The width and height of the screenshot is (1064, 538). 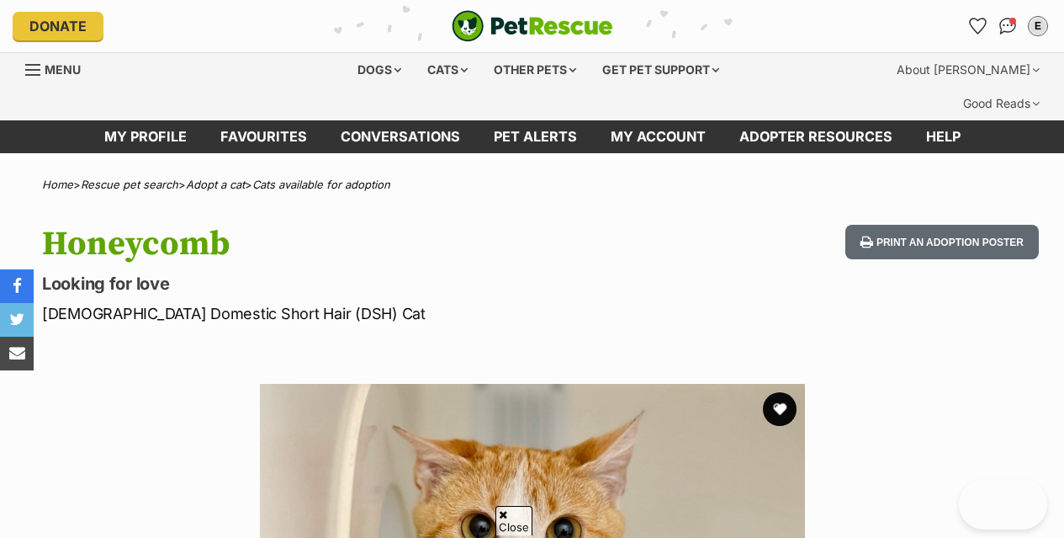 I want to click on a: My profile, so click(x=146, y=136).